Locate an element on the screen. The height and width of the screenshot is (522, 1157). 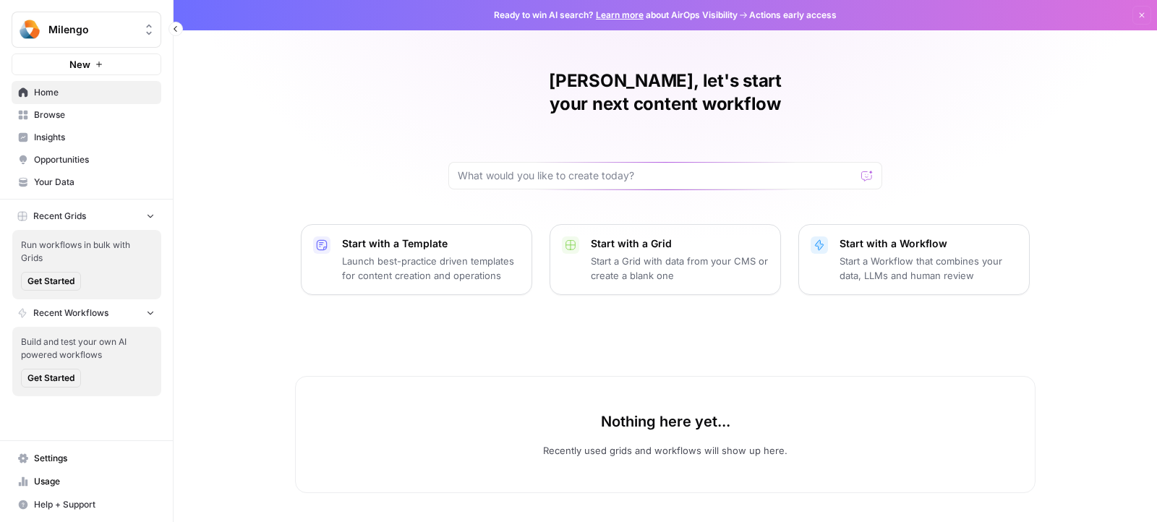
a: Settings is located at coordinates (86, 458).